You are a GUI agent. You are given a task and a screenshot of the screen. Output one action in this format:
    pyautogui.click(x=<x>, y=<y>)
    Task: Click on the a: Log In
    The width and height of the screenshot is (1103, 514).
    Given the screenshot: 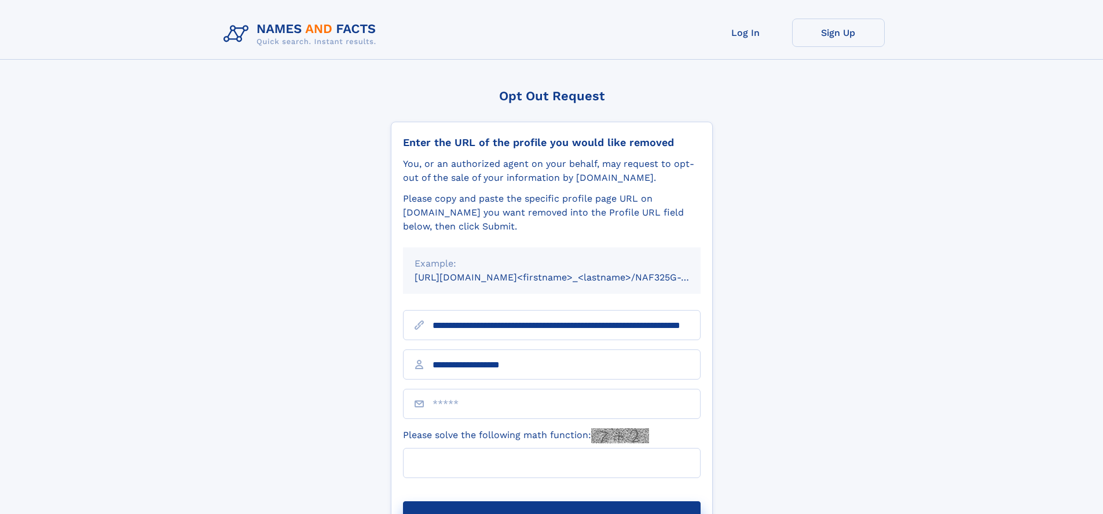 What is the action you would take?
    pyautogui.click(x=746, y=32)
    